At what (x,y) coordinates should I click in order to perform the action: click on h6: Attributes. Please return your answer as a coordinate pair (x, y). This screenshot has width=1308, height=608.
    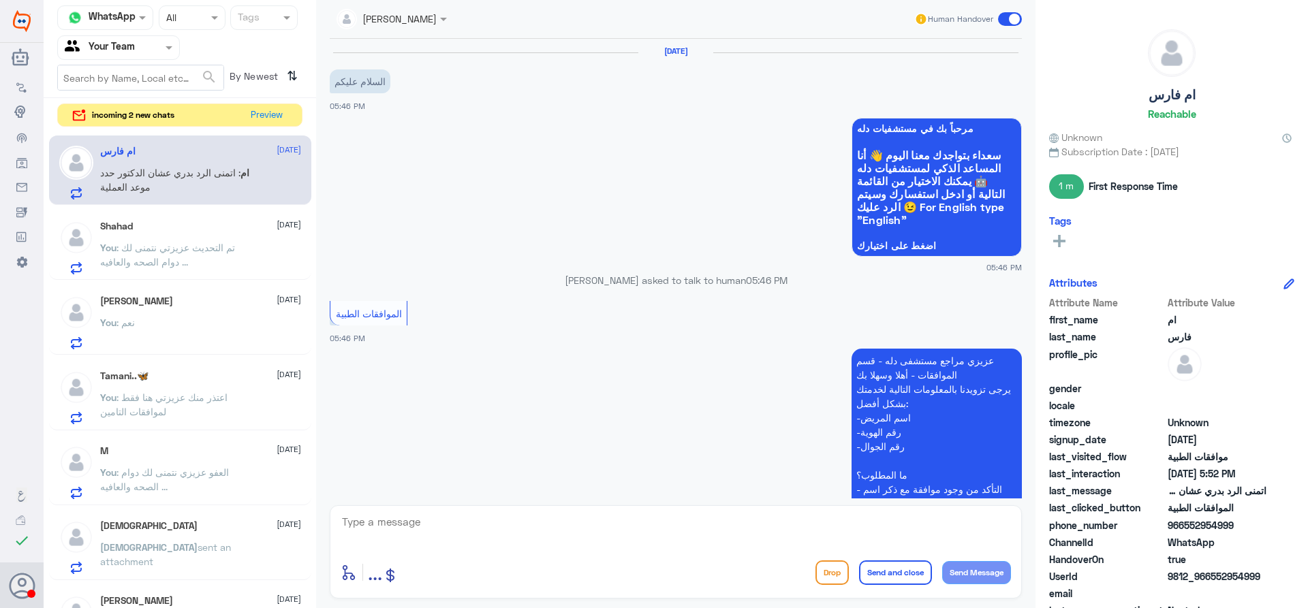
    Looking at the image, I should click on (1073, 283).